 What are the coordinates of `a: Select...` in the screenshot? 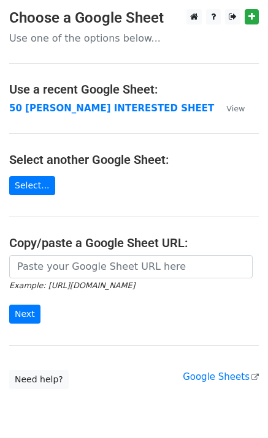 It's located at (32, 186).